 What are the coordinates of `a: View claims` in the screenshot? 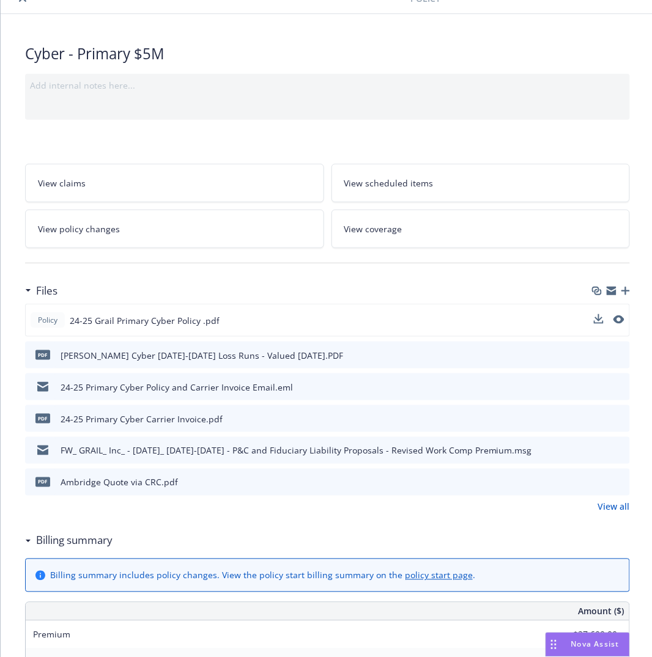 It's located at (174, 183).